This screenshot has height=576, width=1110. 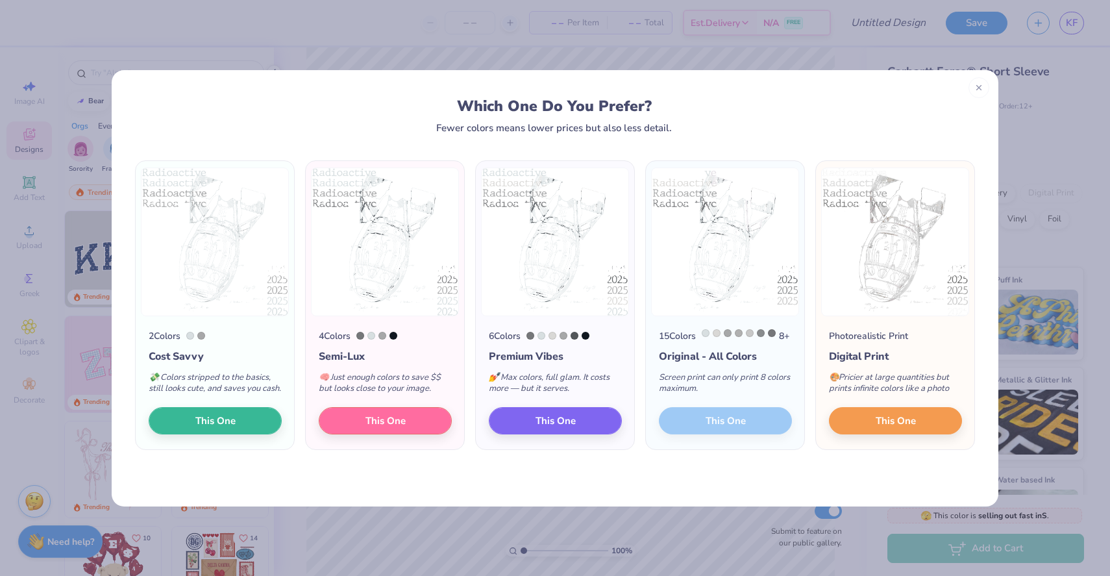 I want to click on img: 4 color option, so click(x=385, y=241).